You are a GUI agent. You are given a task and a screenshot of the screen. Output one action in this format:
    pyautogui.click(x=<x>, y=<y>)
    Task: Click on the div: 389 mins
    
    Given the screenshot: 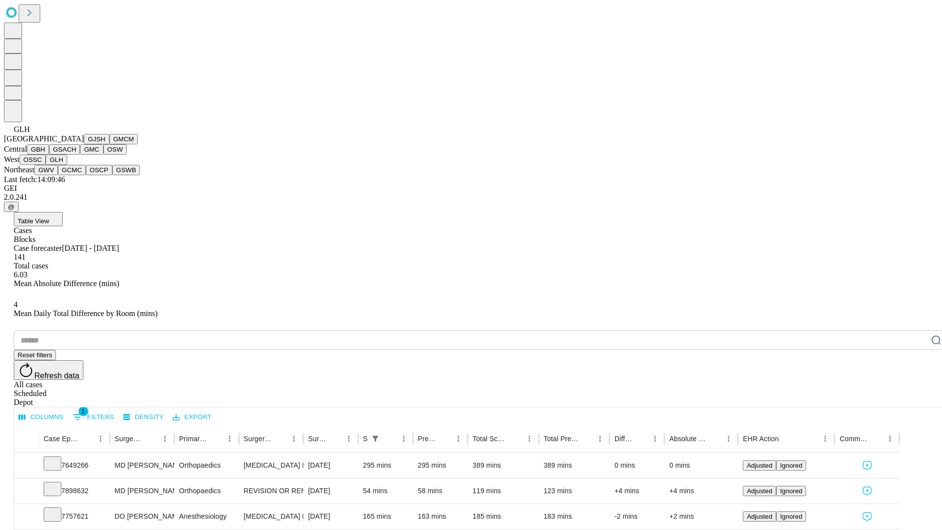 What is the action you would take?
    pyautogui.click(x=574, y=465)
    